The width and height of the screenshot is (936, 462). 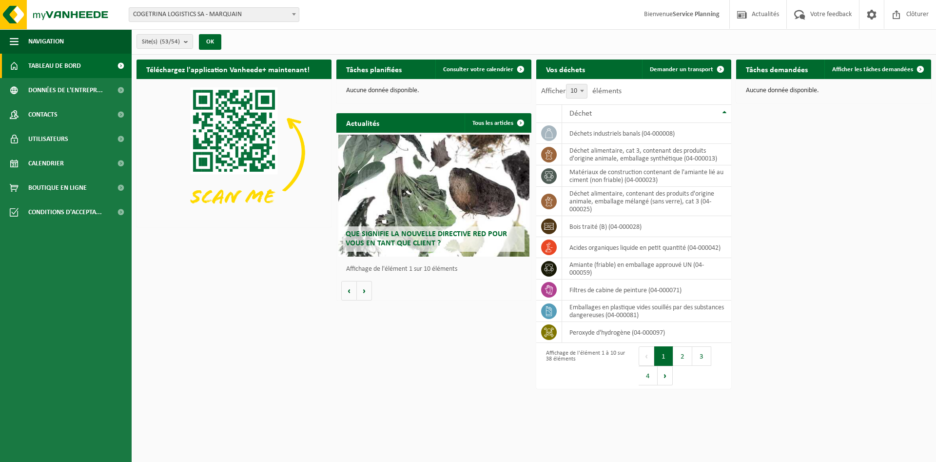 What do you see at coordinates (585, 366) in the screenshot?
I see `div: Affichage de l'élément 1 à 10 sur 38 éléments` at bounding box center [585, 366].